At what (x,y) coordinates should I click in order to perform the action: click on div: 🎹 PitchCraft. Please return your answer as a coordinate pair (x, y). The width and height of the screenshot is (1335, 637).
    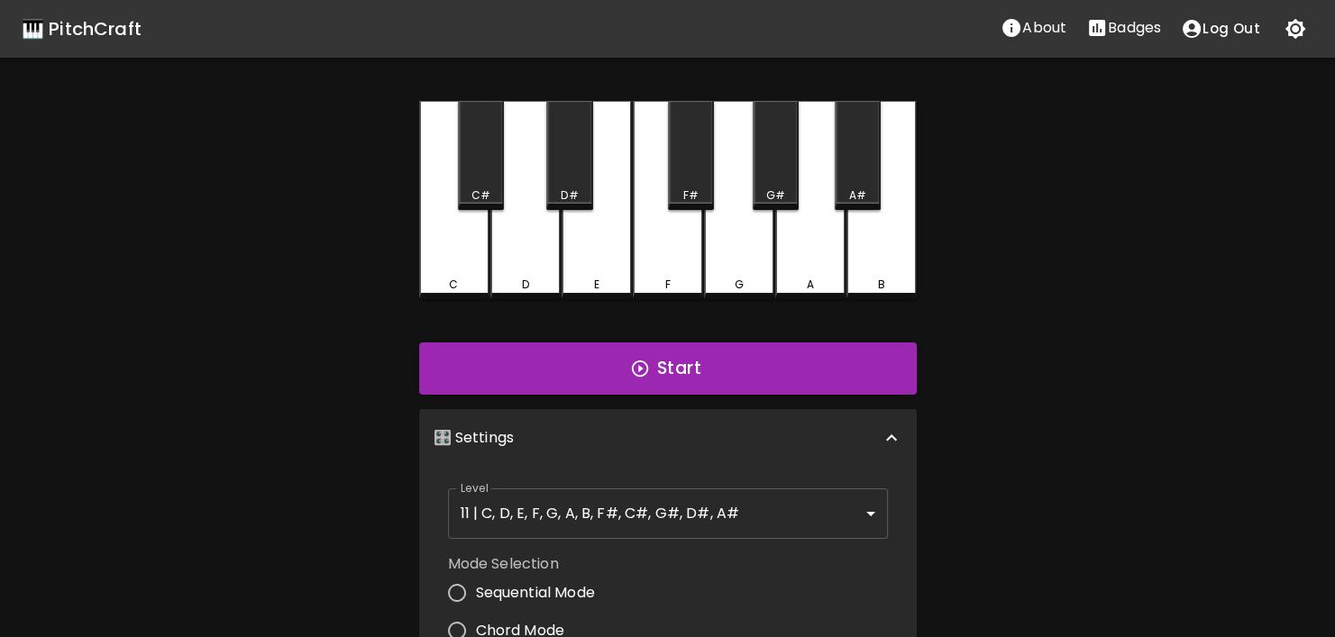
    Looking at the image, I should click on (81, 29).